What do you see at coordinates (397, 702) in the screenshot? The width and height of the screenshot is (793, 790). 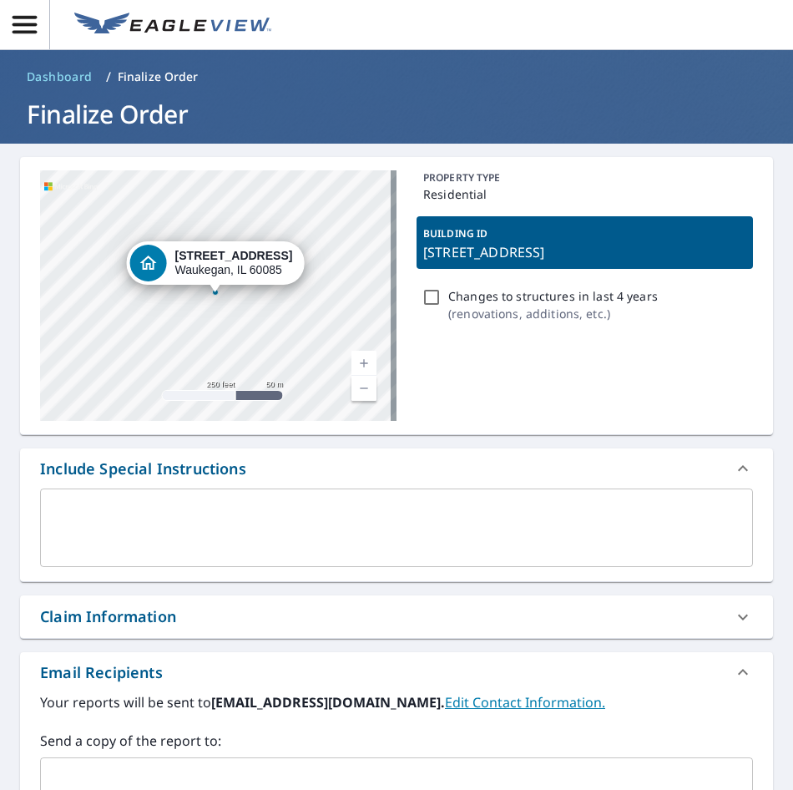 I see `label: Your reports will be sent to` at bounding box center [397, 702].